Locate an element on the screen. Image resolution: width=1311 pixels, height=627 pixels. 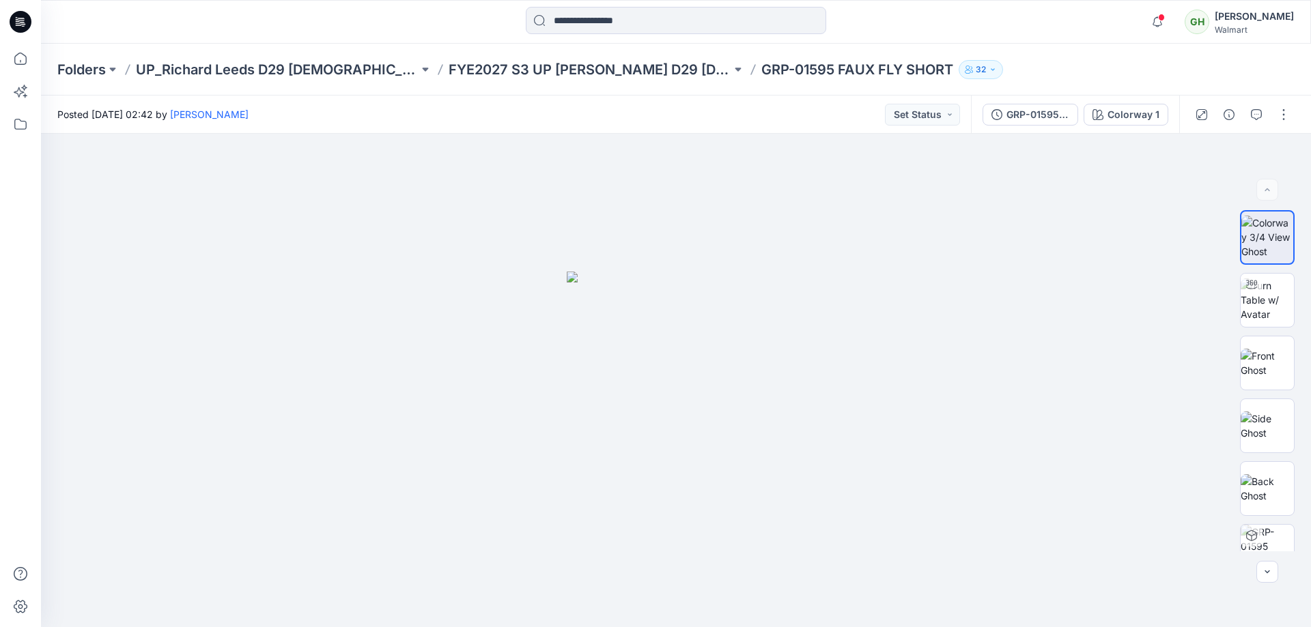
img: Side Ghost is located at coordinates (1267, 426).